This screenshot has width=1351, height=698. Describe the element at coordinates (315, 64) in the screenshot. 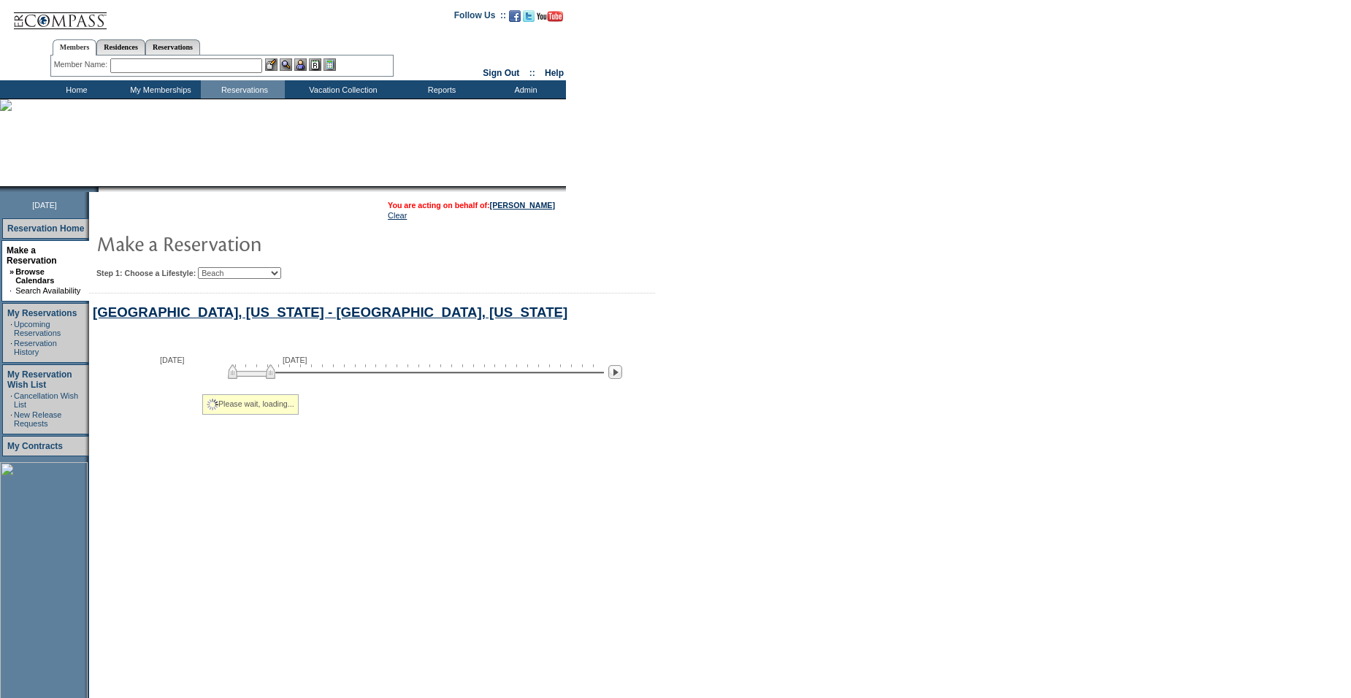

I see `img: Reservations` at that location.